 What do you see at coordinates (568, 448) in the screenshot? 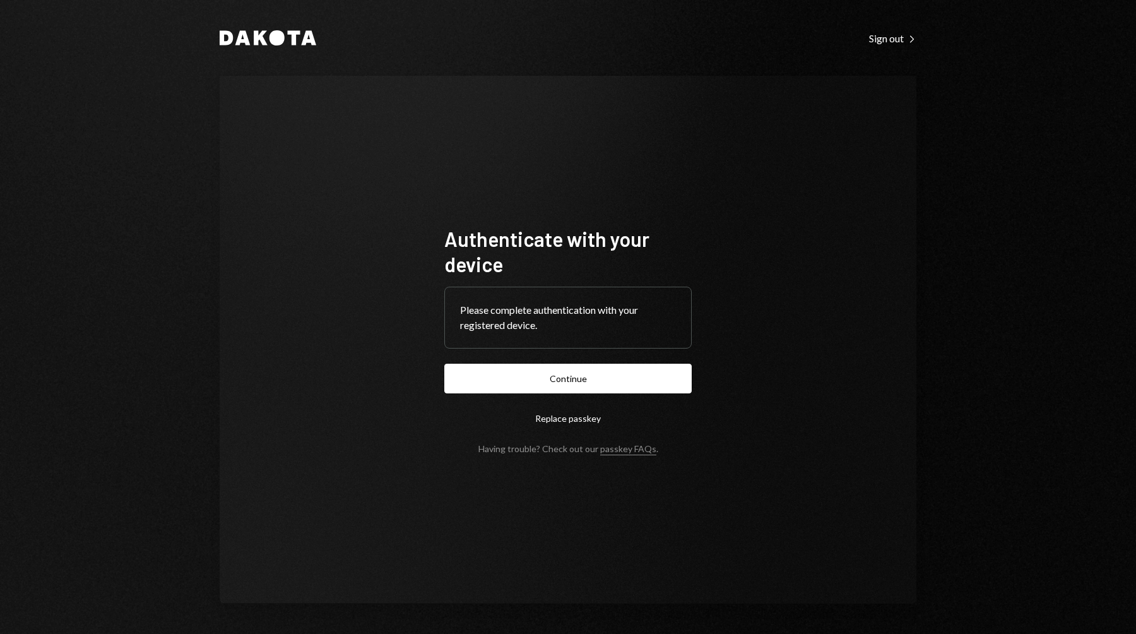
I see `div: Having trouble? Check out our .` at bounding box center [568, 448].